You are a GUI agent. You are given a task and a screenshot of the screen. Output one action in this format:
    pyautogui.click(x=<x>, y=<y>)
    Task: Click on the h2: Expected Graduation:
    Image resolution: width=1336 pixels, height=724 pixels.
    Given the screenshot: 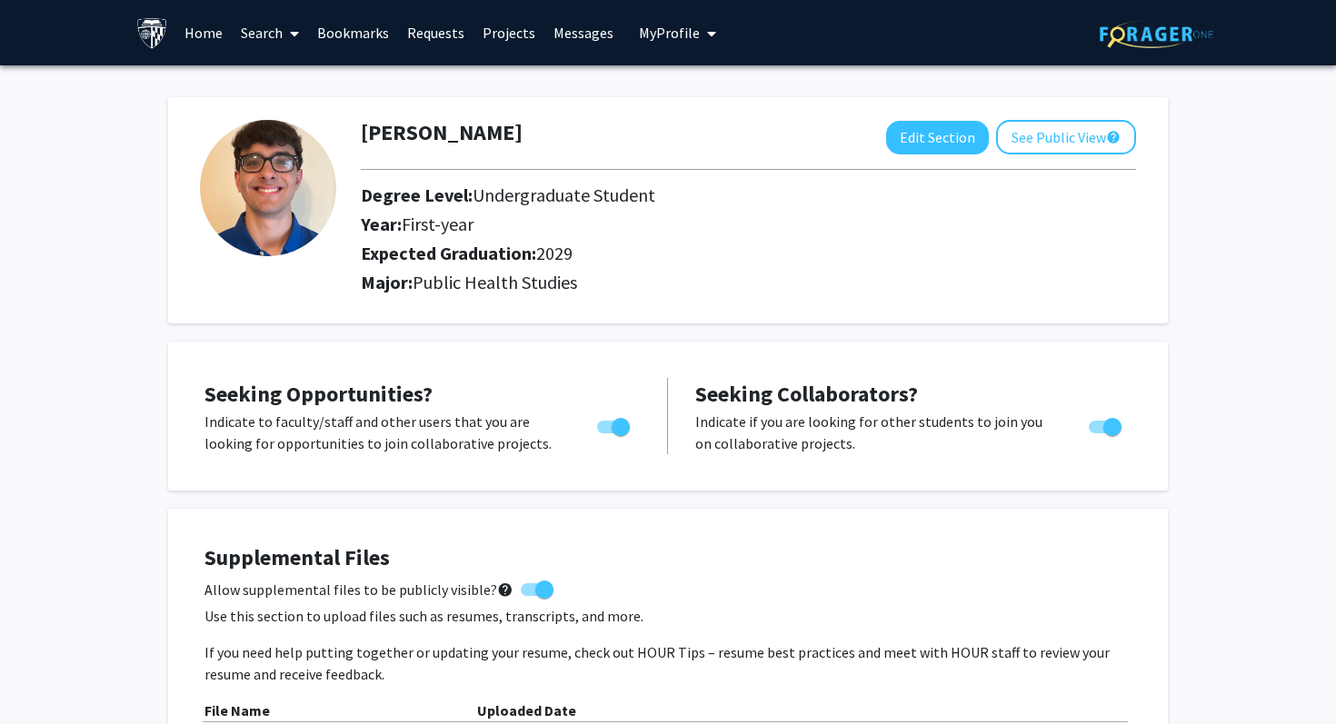 What is the action you would take?
    pyautogui.click(x=697, y=254)
    